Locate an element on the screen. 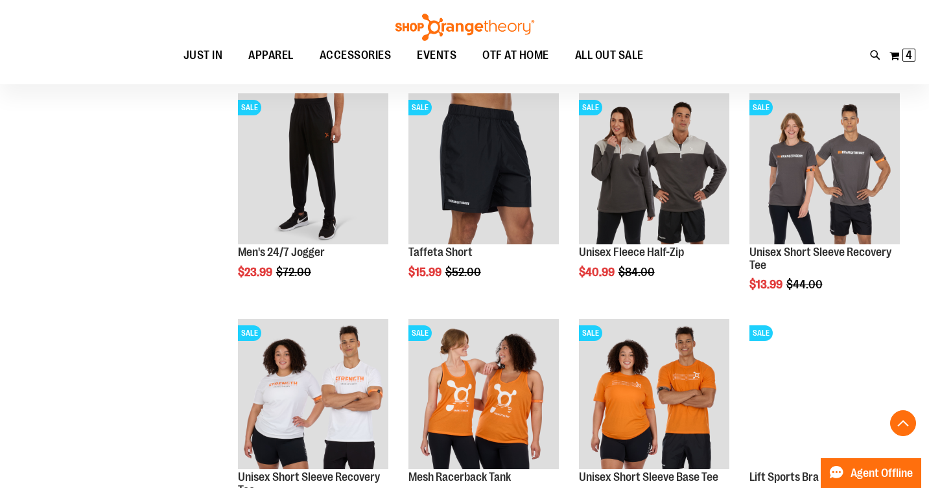  span: $52.00 is located at coordinates (464, 272).